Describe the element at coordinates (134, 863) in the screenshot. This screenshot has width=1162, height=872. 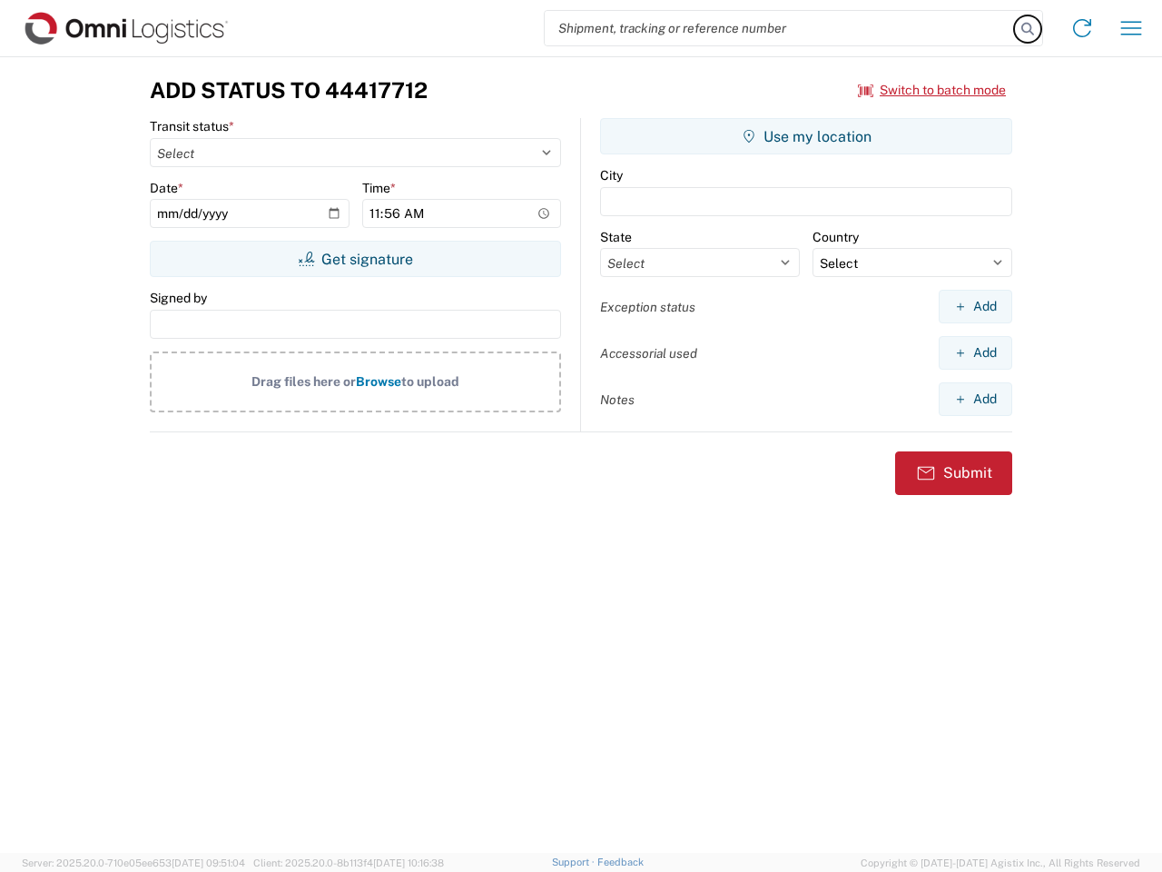
I see `span: Server: 2025.20.0-710e05ee653` at that location.